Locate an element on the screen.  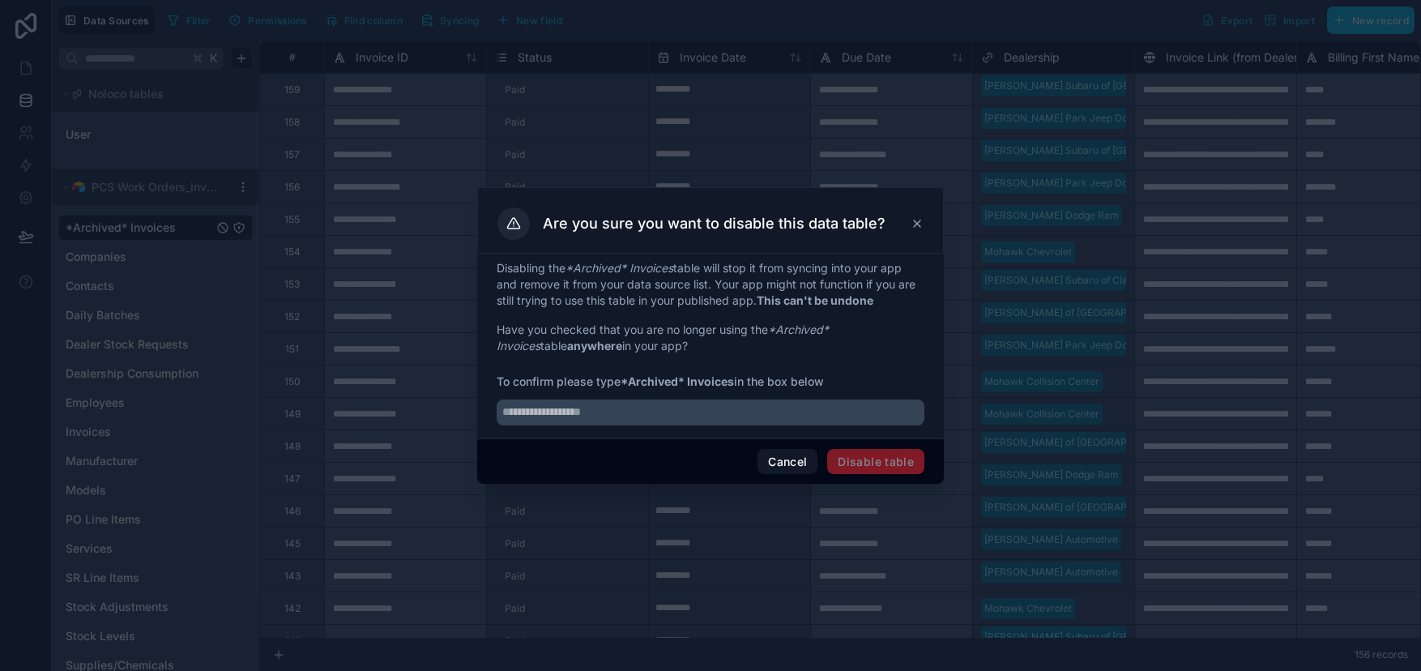
strong: *Archived* Invoices is located at coordinates (677, 381).